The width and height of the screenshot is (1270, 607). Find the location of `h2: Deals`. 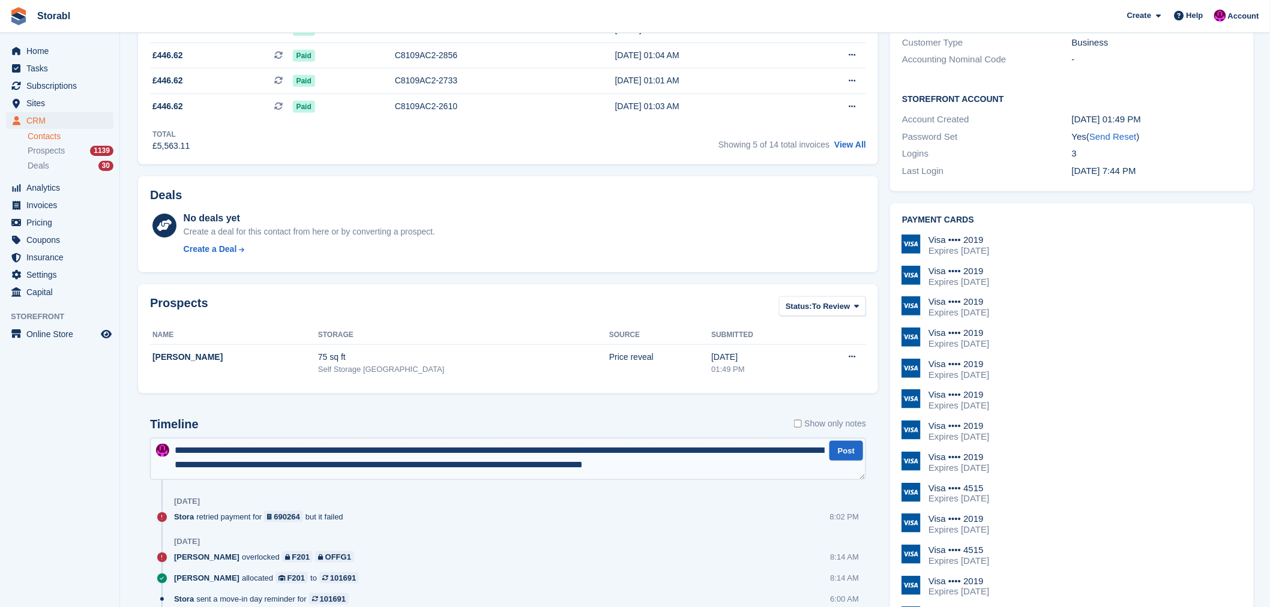

h2: Deals is located at coordinates (166, 195).